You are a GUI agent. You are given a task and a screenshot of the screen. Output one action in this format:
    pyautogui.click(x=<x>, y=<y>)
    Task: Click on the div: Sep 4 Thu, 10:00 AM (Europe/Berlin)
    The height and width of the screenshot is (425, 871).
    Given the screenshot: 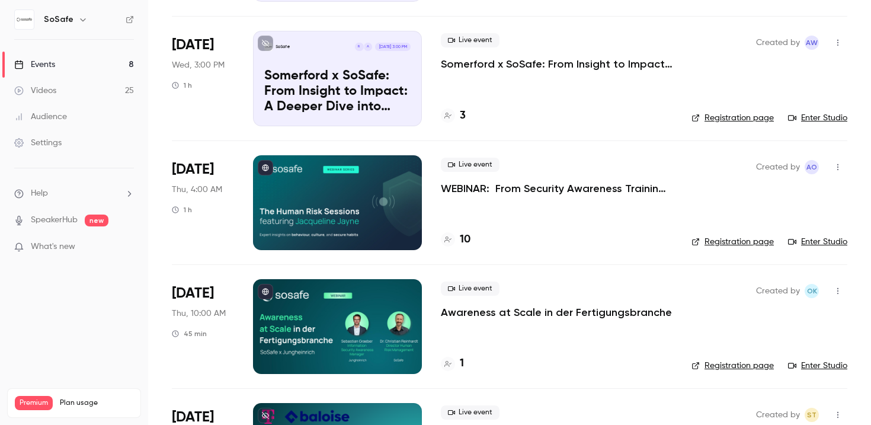 What is the action you would take?
    pyautogui.click(x=203, y=326)
    